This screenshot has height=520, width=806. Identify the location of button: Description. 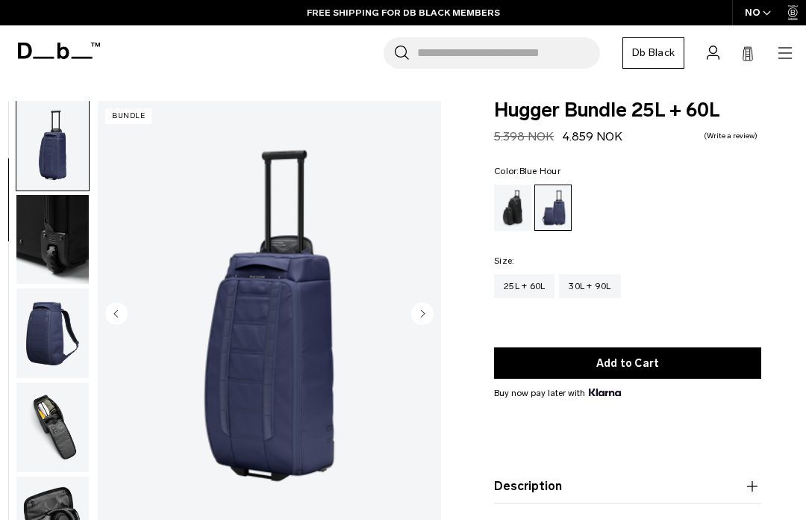
(628, 486).